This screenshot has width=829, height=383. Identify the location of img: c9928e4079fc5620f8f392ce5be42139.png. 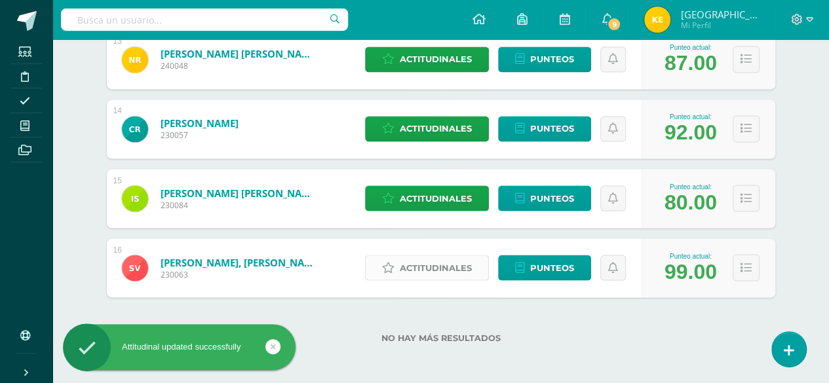
(135, 268).